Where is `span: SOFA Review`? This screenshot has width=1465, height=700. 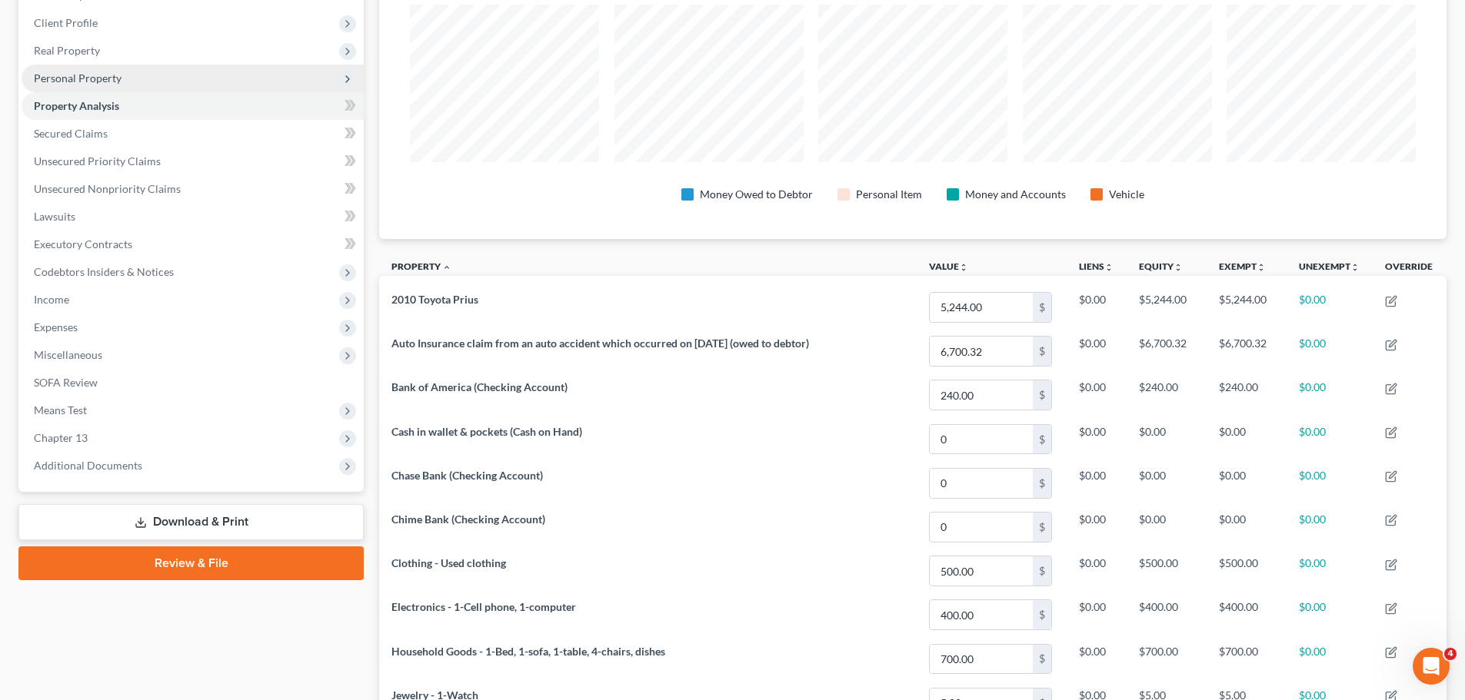
span: SOFA Review is located at coordinates (65, 382).